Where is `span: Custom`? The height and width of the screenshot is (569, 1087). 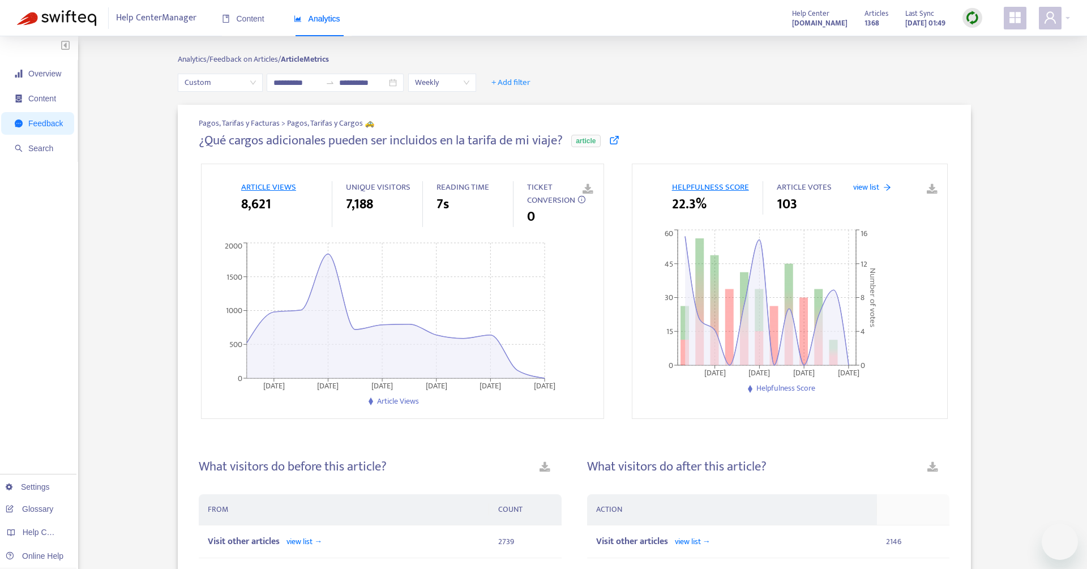
span: Custom is located at coordinates (220, 83).